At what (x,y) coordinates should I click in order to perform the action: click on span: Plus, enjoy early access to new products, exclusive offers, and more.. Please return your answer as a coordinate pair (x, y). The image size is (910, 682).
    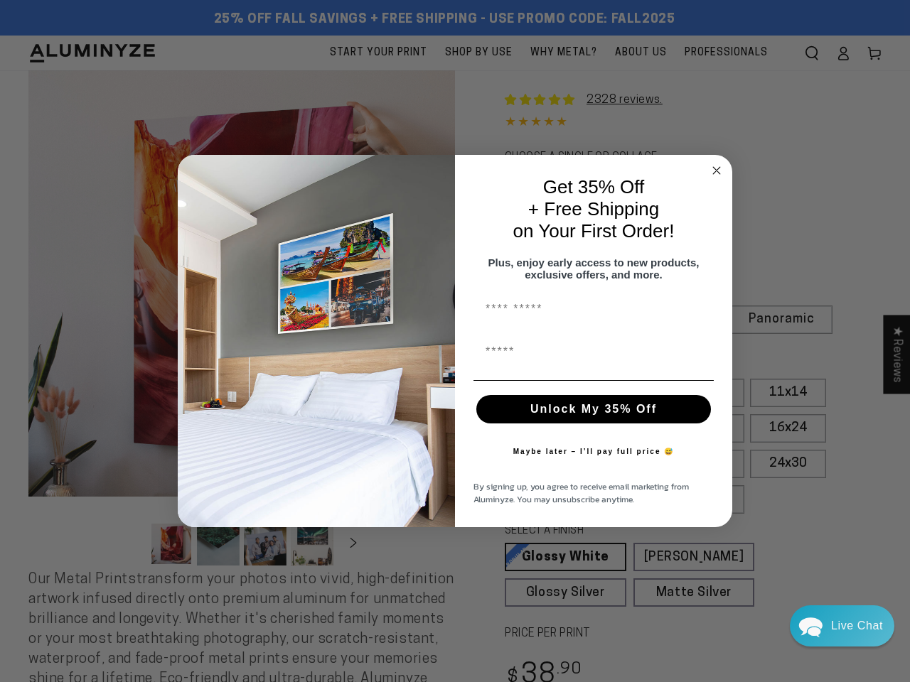
    Looking at the image, I should click on (594, 269).